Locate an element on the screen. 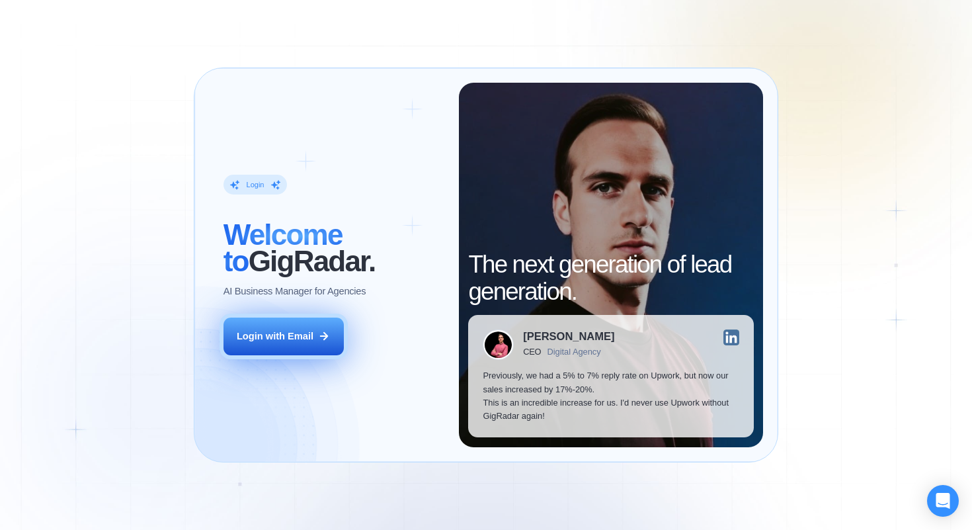 Image resolution: width=972 pixels, height=530 pixels. p: AI Business Manager for Agencies is located at coordinates (295, 291).